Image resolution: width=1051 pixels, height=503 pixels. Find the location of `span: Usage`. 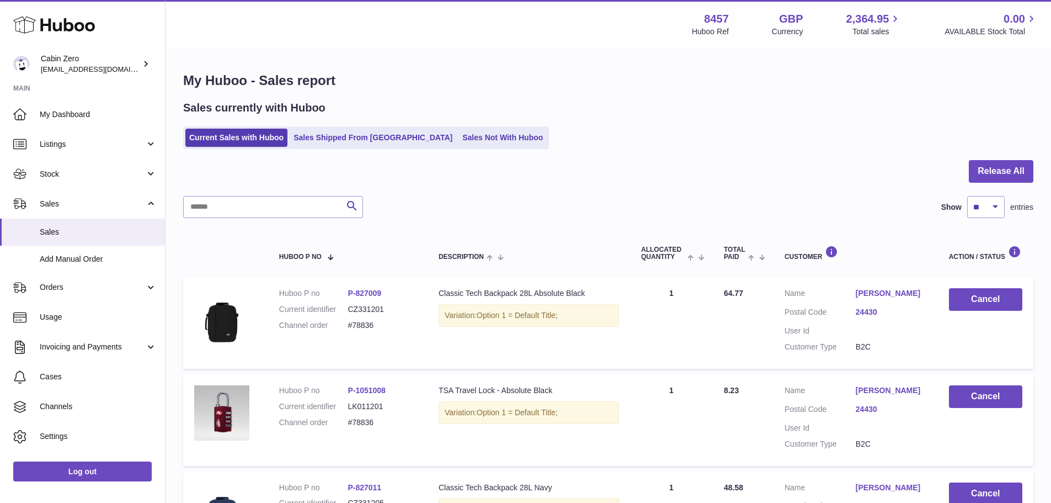

span: Usage is located at coordinates (98, 317).